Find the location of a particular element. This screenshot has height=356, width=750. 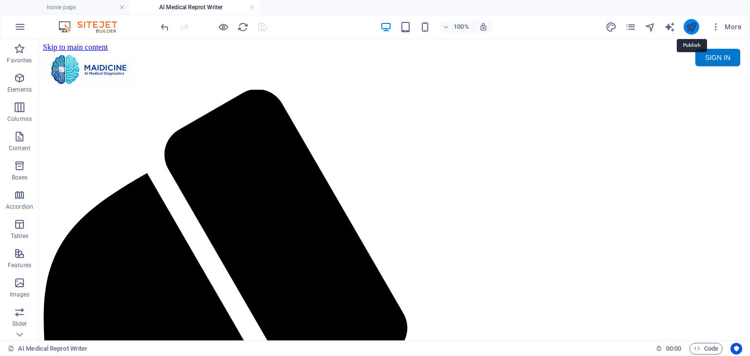

p: Slider is located at coordinates (20, 324).